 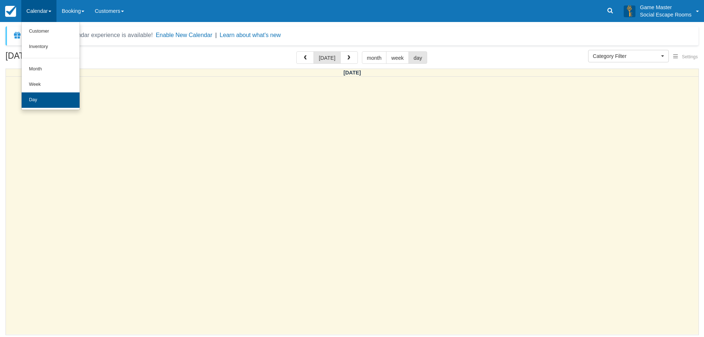 What do you see at coordinates (51, 100) in the screenshot?
I see `a: Day` at bounding box center [51, 100].